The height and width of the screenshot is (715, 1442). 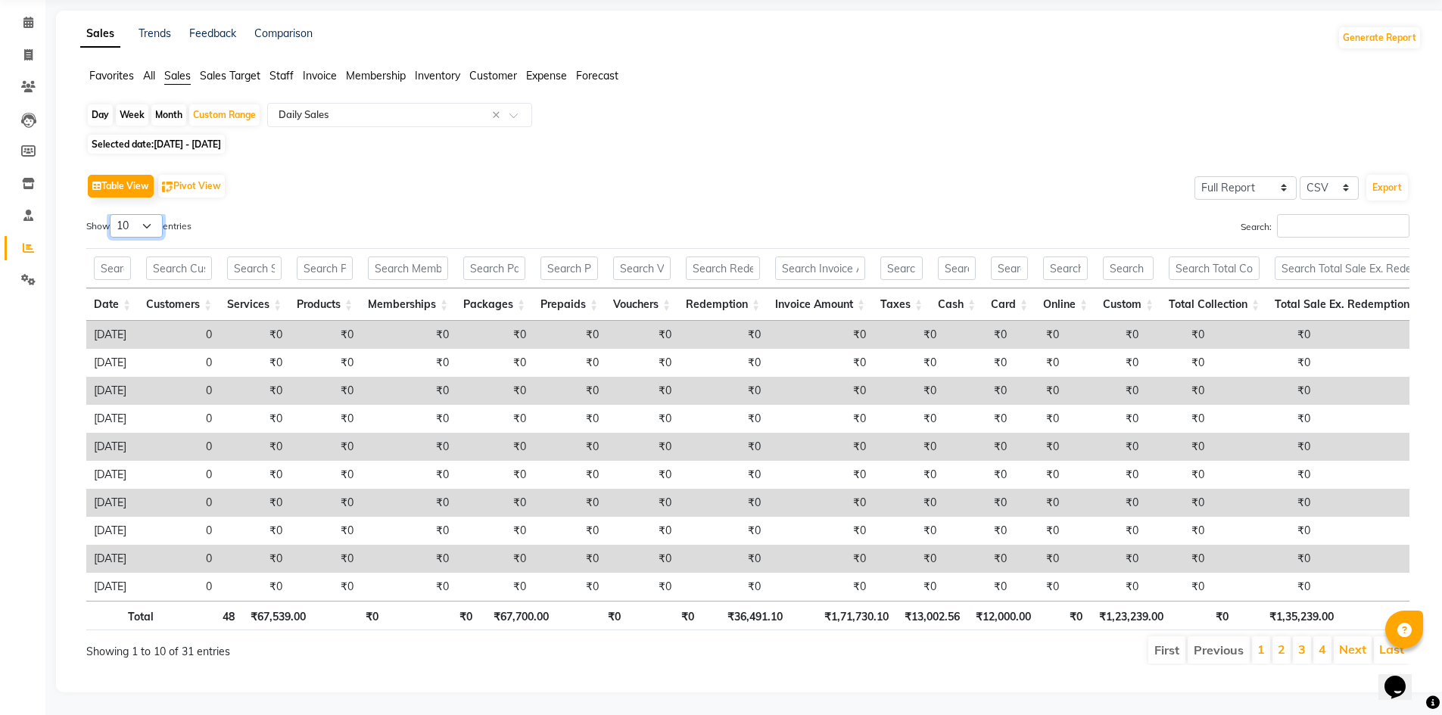 I want to click on input: Search Packages, so click(x=494, y=268).